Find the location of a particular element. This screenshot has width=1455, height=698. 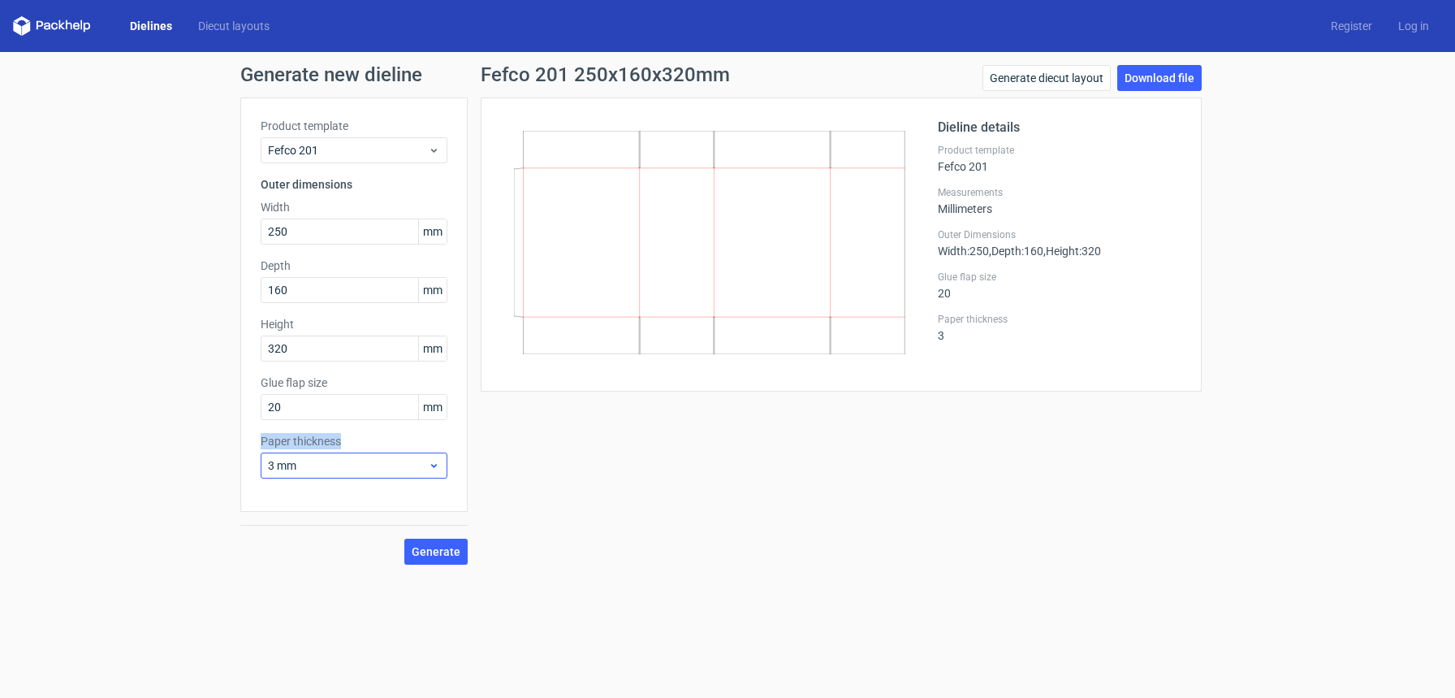

div: Fefco 201 is located at coordinates (1060, 158).